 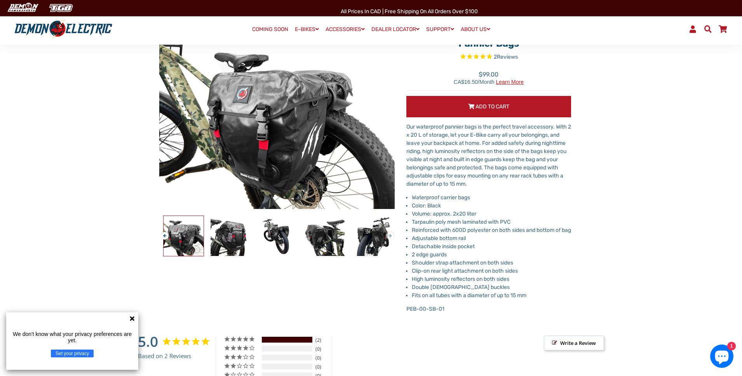 What do you see at coordinates (23, 8) in the screenshot?
I see `img: Demon Electric` at bounding box center [23, 8].